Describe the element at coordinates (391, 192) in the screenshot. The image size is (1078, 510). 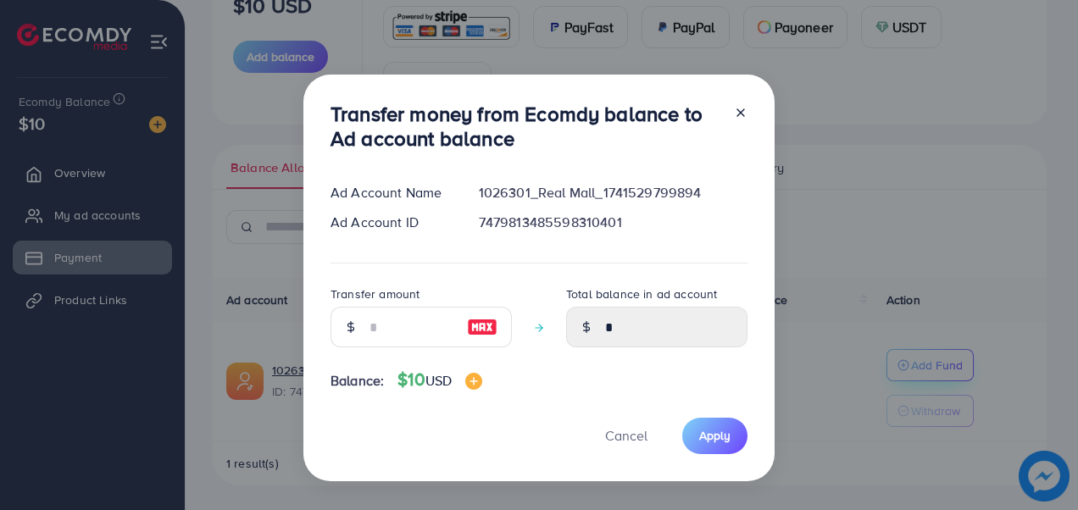
I see `div: Ad Account Name` at that location.